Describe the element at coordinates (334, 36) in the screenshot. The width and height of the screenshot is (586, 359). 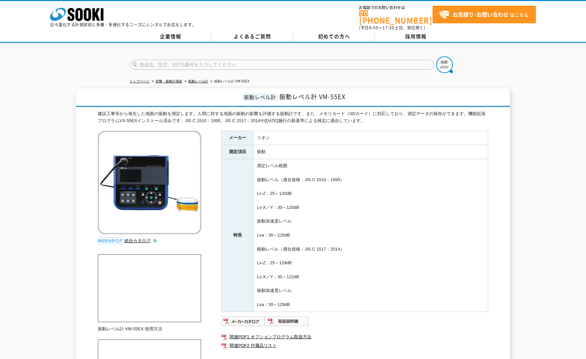
I see `span: 初めての方へ` at that location.